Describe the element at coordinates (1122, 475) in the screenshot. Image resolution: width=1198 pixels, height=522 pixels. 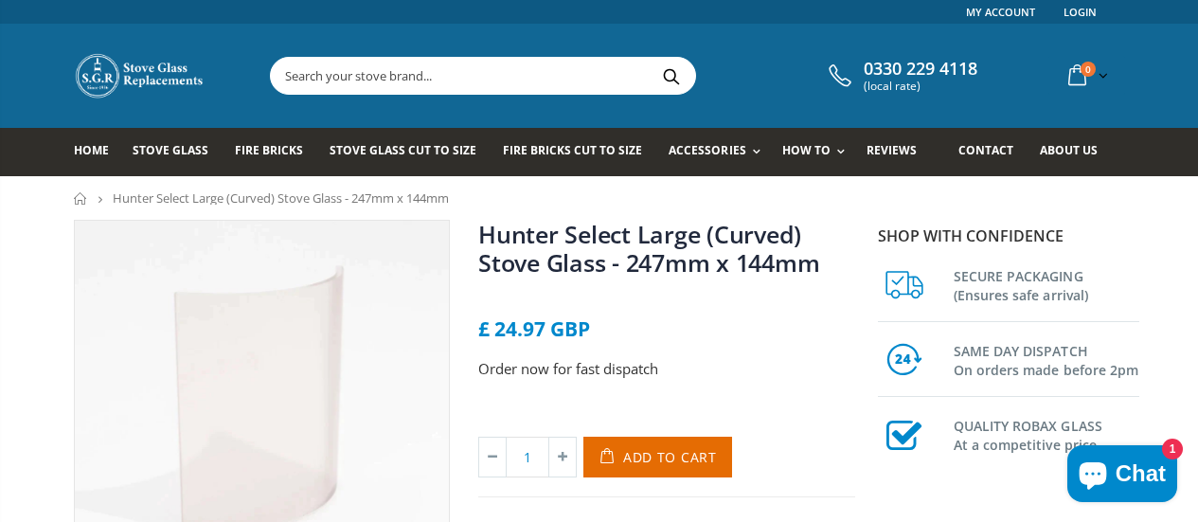
I see `inbox-online-store-chat: Shopify online store chat` at that location.